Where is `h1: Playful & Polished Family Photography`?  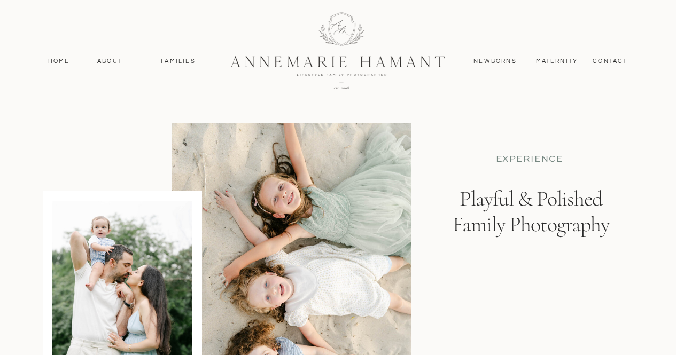
h1: Playful & Polished Family Photography is located at coordinates (531, 235).